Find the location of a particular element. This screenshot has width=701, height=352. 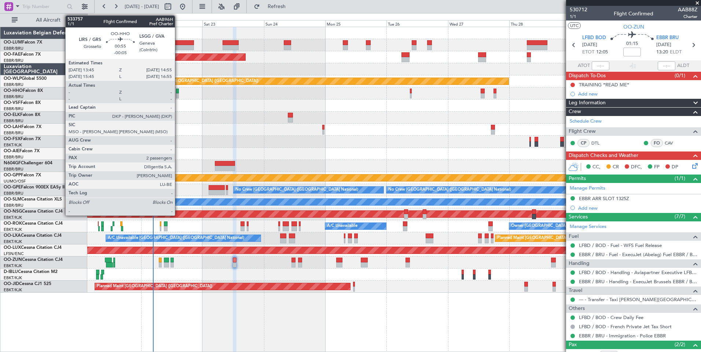

a: Schedule Crew is located at coordinates (585, 122).